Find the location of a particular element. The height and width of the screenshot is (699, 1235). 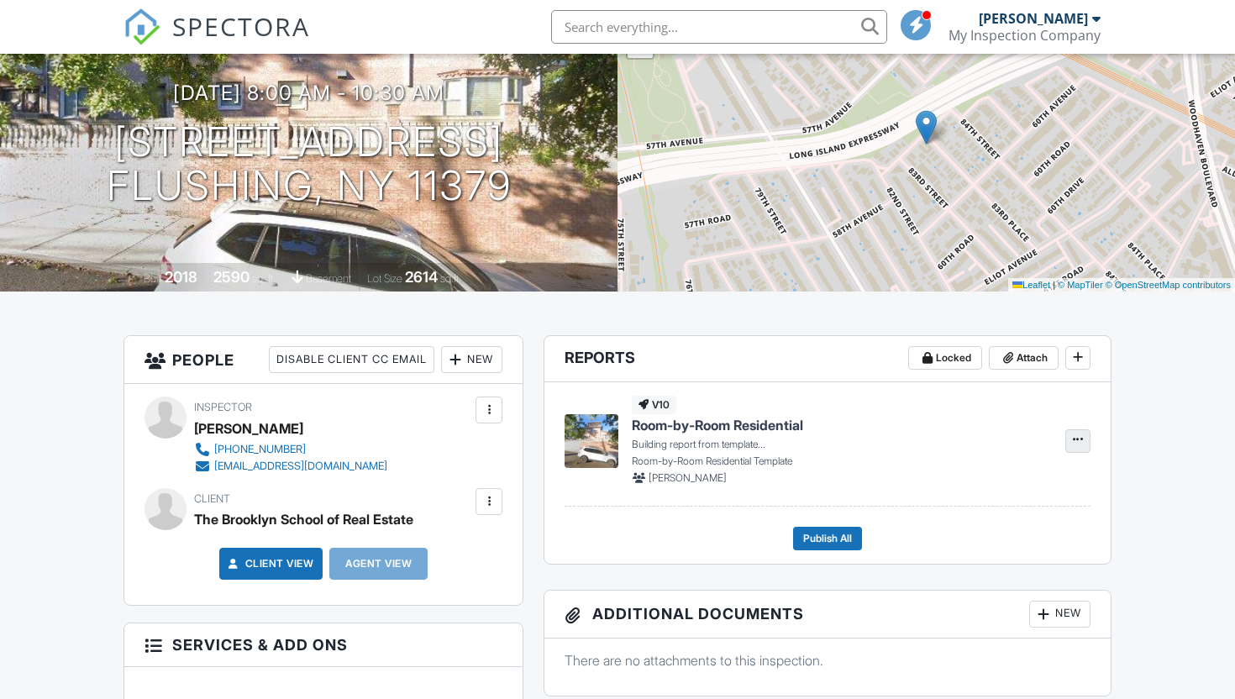

img: Marker is located at coordinates (926, 127).